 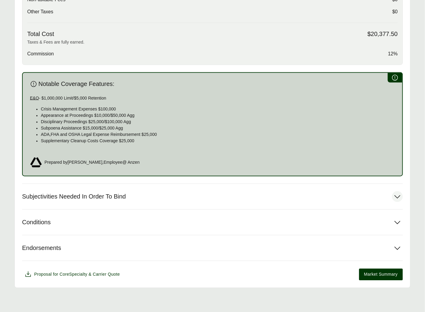 What do you see at coordinates (218, 109) in the screenshot?
I see `p: Crisis Management Expenses $100,000` at bounding box center [218, 109].